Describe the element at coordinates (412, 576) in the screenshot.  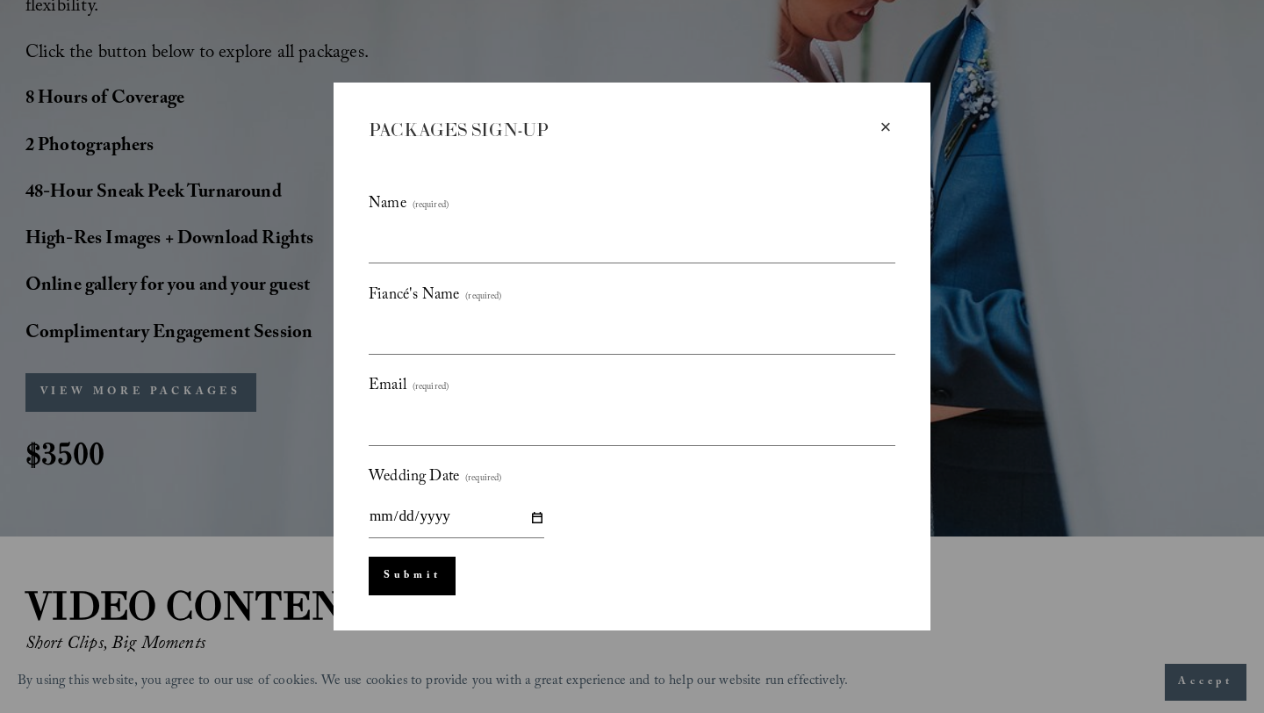
I see `button: Submit` at that location.